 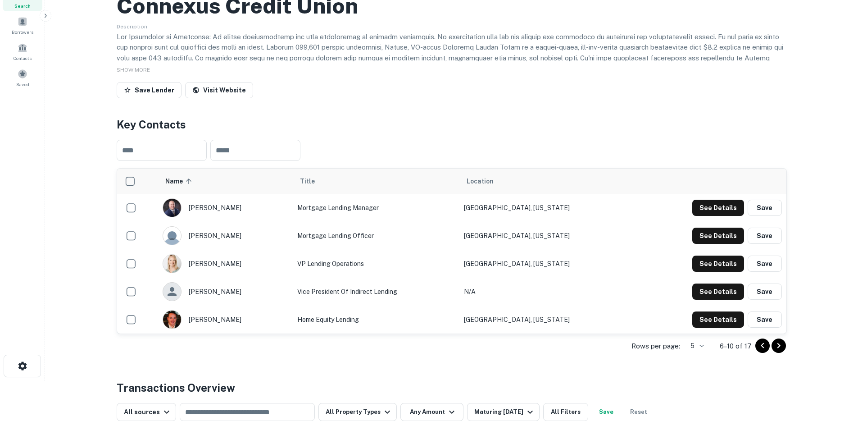 I want to click on span: Location, so click(x=480, y=181).